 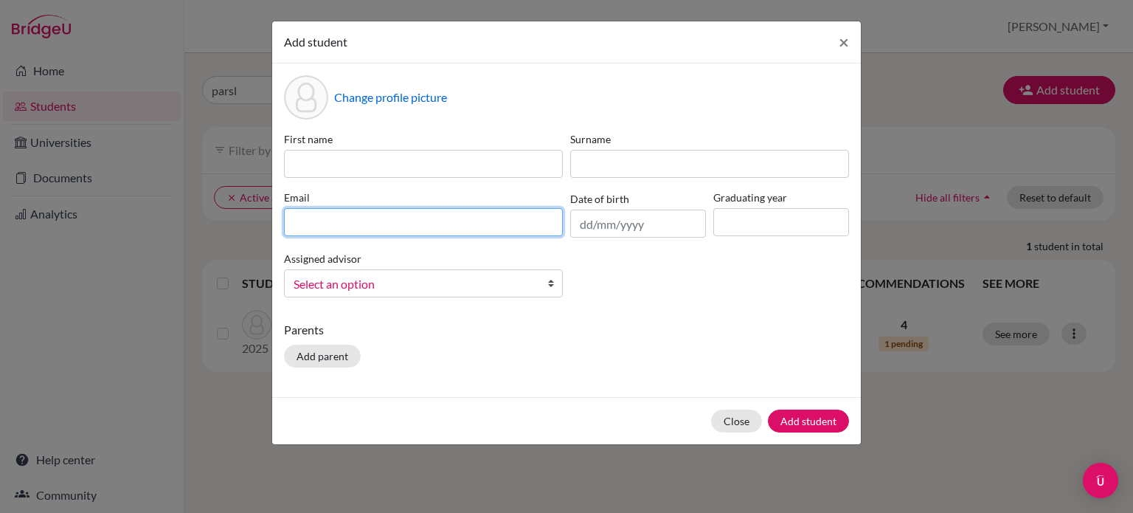 I want to click on button: Add parent, so click(x=322, y=356).